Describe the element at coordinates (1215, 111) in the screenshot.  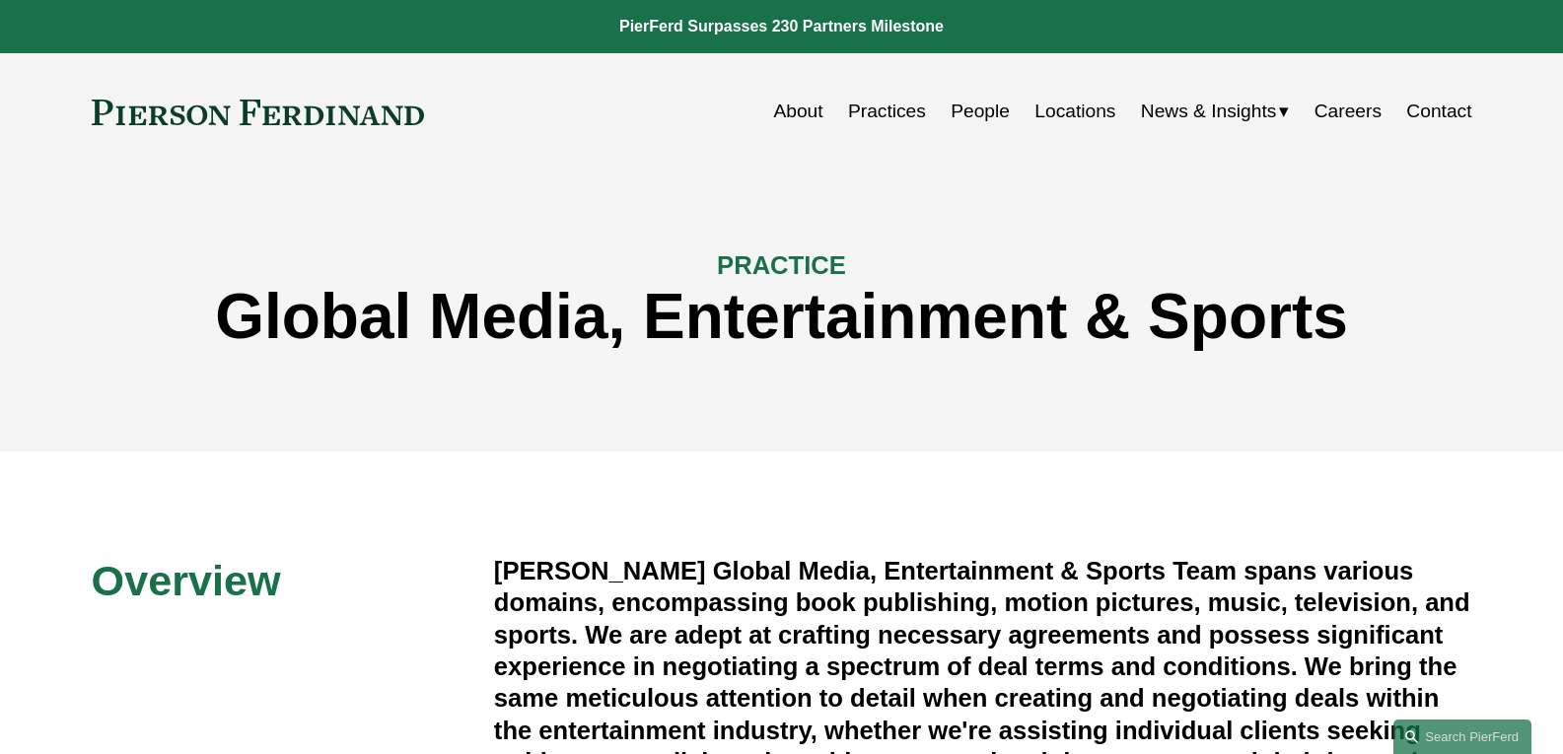
I see `a: folder dropdown` at that location.